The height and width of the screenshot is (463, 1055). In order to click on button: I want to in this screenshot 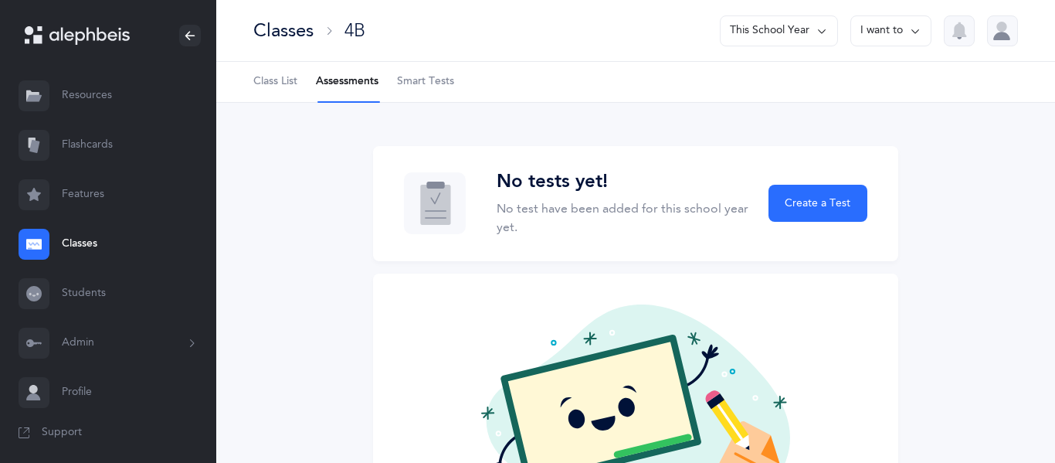, I will do `click(891, 31)`.